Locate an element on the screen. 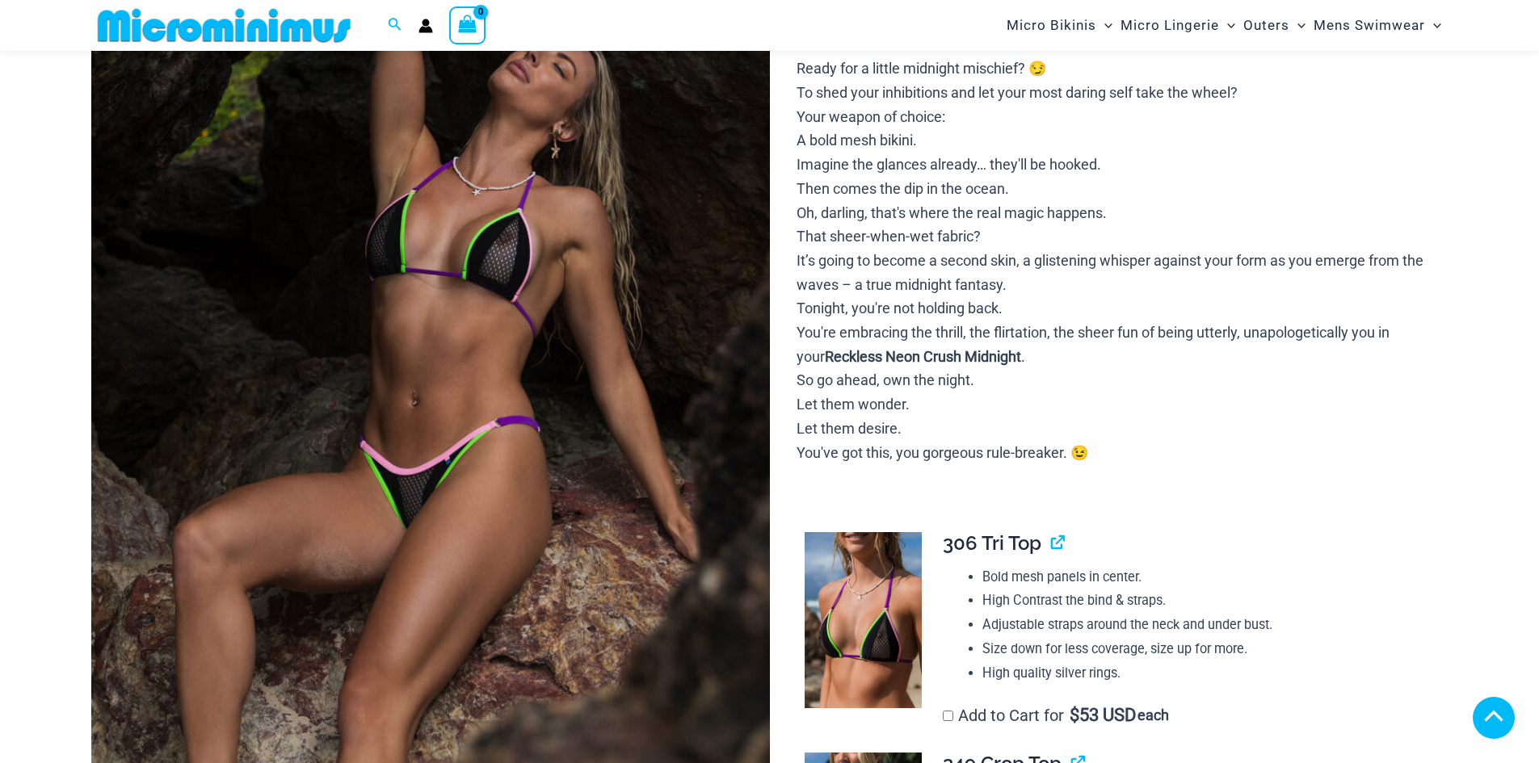 Image resolution: width=1539 pixels, height=763 pixels. span: 53 USD is located at coordinates (1103, 716).